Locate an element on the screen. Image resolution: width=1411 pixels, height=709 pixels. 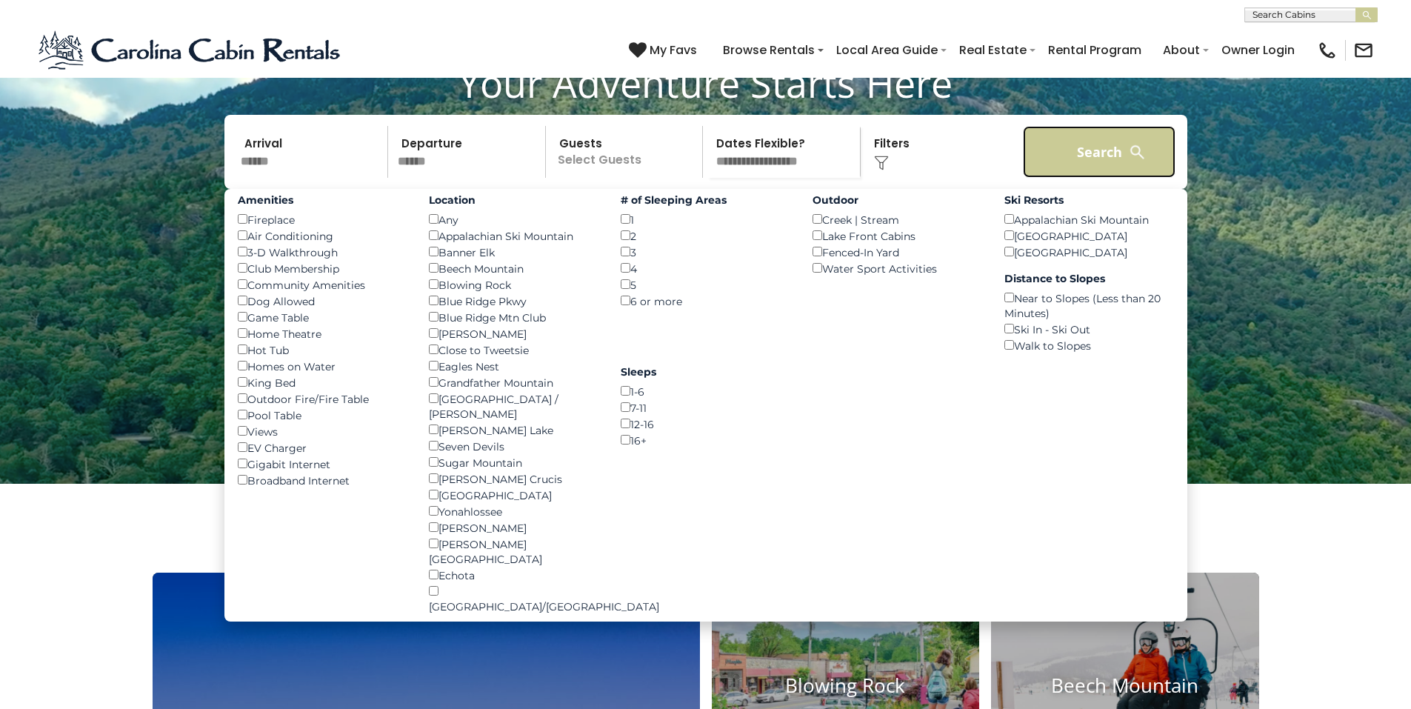
label: Amenities is located at coordinates (322, 200).